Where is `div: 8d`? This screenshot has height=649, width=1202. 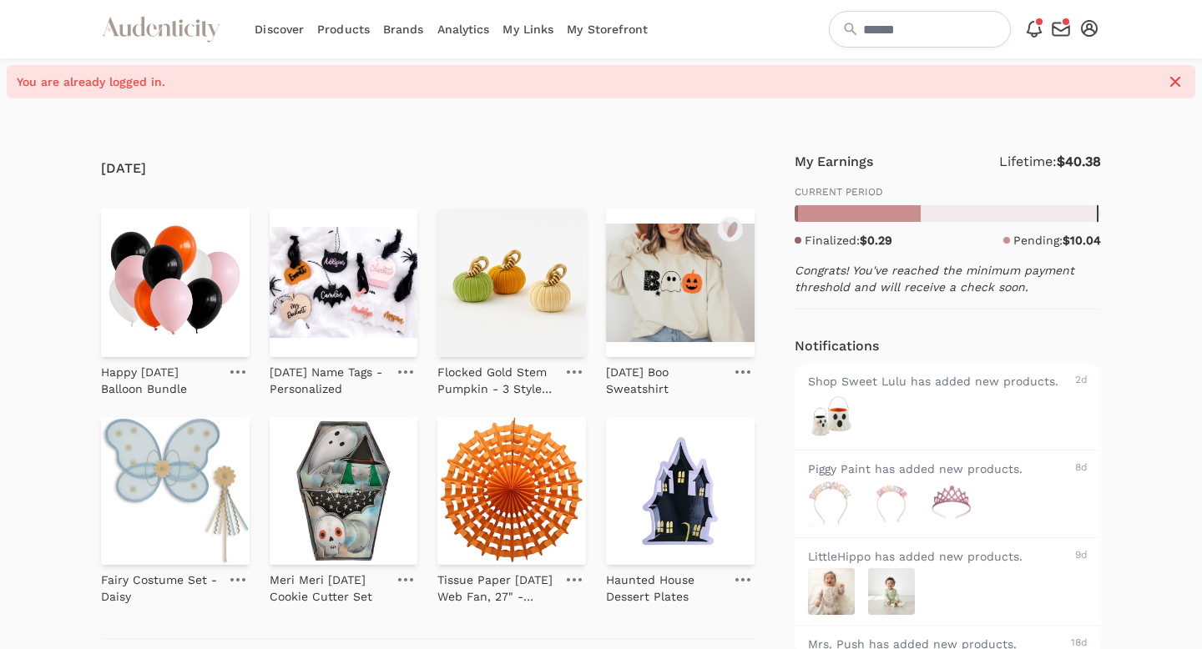 div: 8d is located at coordinates (1081, 469).